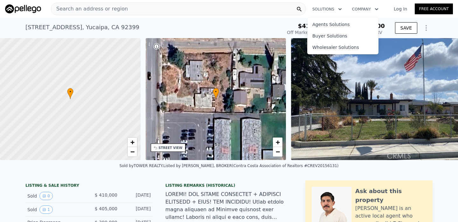  I want to click on span: Search an address or region, so click(89, 9).